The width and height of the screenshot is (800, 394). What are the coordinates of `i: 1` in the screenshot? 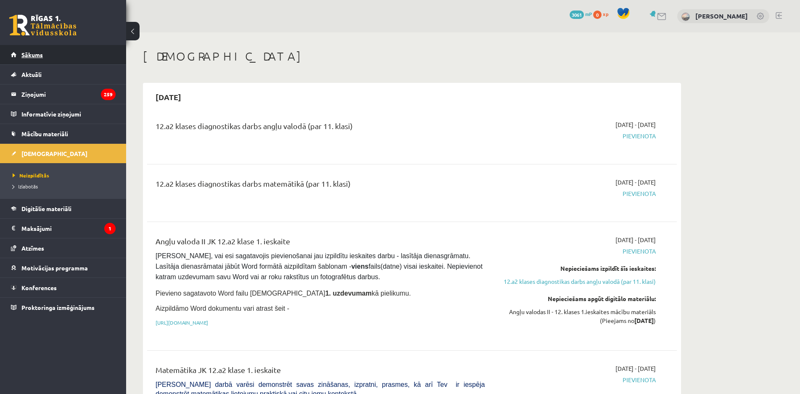 It's located at (110, 228).